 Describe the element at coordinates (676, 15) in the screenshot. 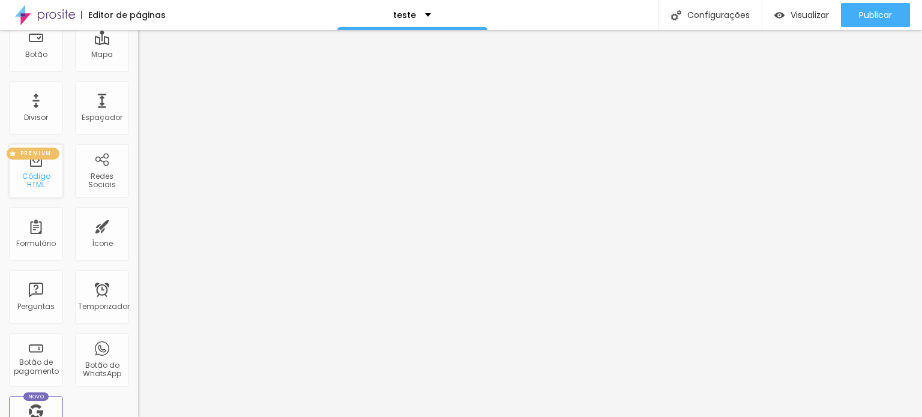

I see `img: Ícone` at that location.